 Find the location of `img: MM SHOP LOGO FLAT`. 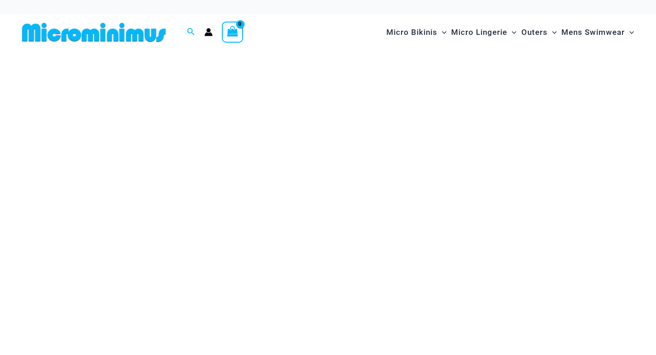

img: MM SHOP LOGO FLAT is located at coordinates (94, 32).